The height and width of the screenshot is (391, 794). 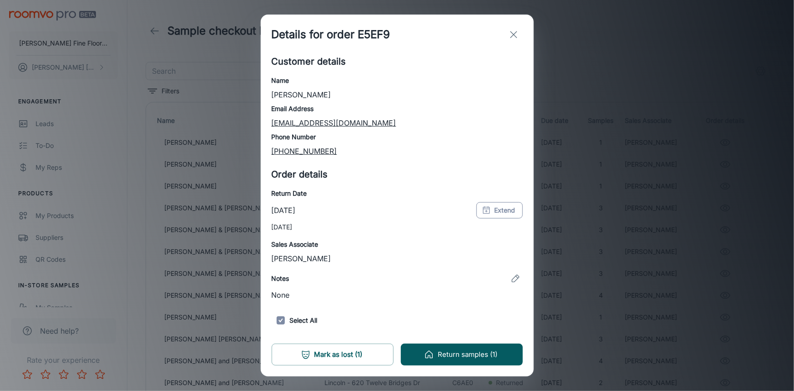 I want to click on h6: Phone Number, so click(x=397, y=137).